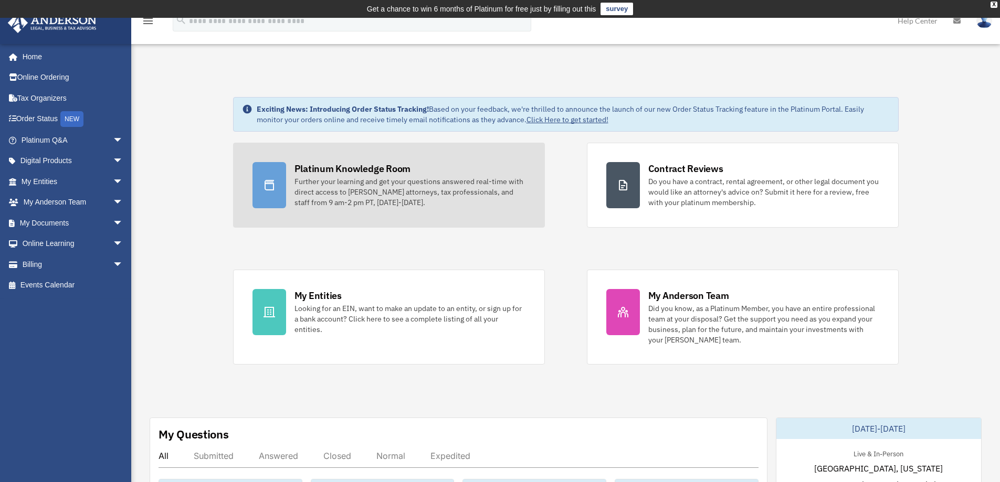 Image resolution: width=1000 pixels, height=482 pixels. What do you see at coordinates (689, 295) in the screenshot?
I see `div: My Anderson Team` at bounding box center [689, 295].